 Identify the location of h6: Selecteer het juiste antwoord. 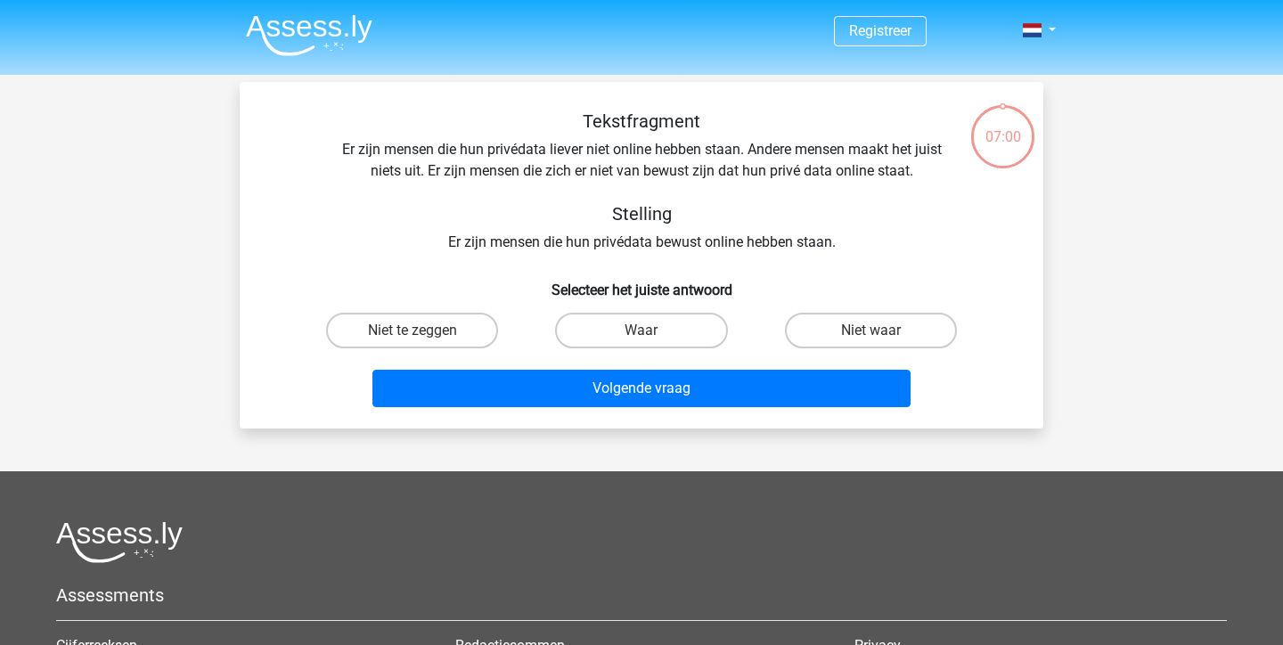
(642, 283).